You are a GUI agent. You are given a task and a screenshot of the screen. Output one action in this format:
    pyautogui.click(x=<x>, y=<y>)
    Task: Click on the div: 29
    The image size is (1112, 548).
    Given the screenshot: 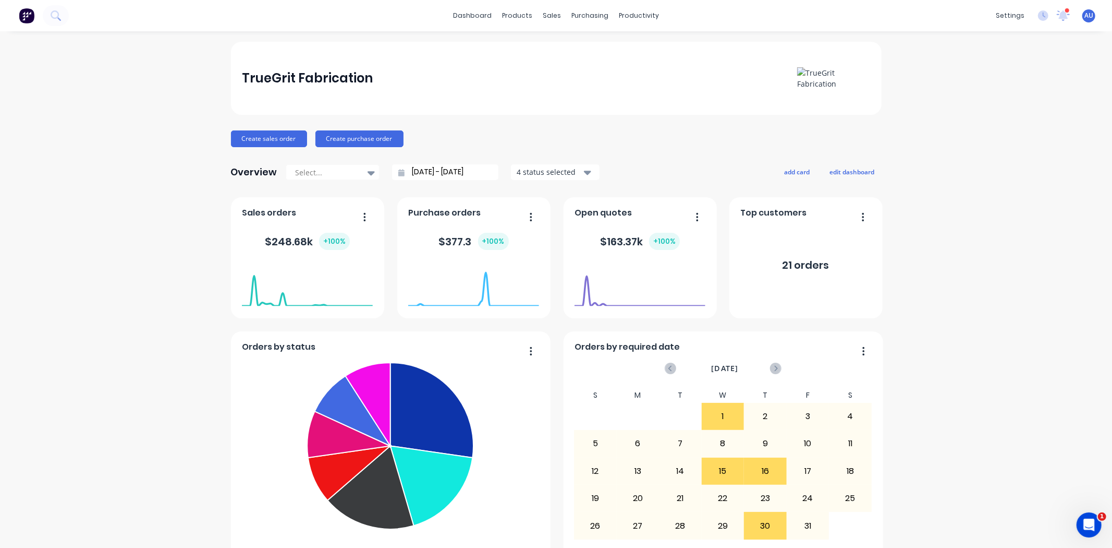 What is the action you would take?
    pyautogui.click(x=723, y=525)
    